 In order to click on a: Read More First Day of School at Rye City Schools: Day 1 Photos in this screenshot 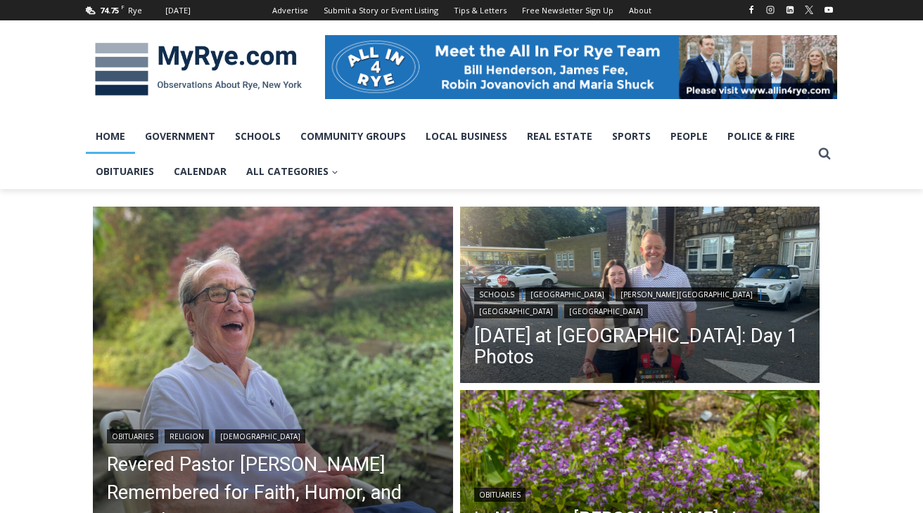, I will do `click(640, 297)`.